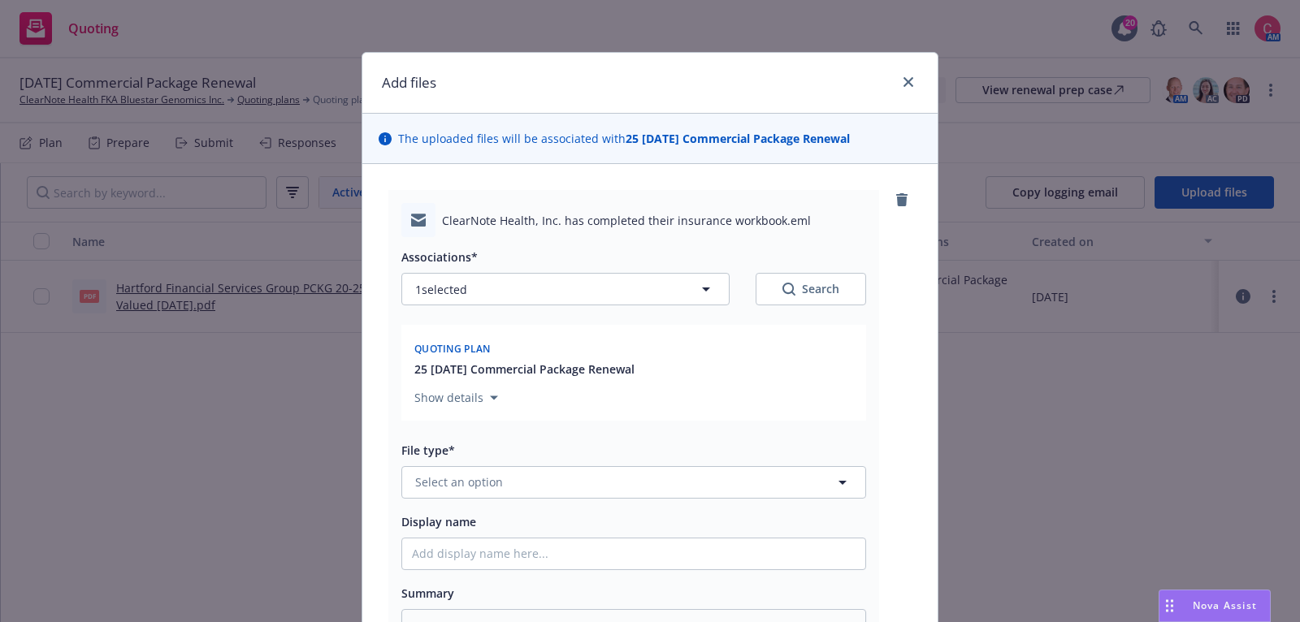  What do you see at coordinates (409, 83) in the screenshot?
I see `h1: Add files` at bounding box center [409, 83].